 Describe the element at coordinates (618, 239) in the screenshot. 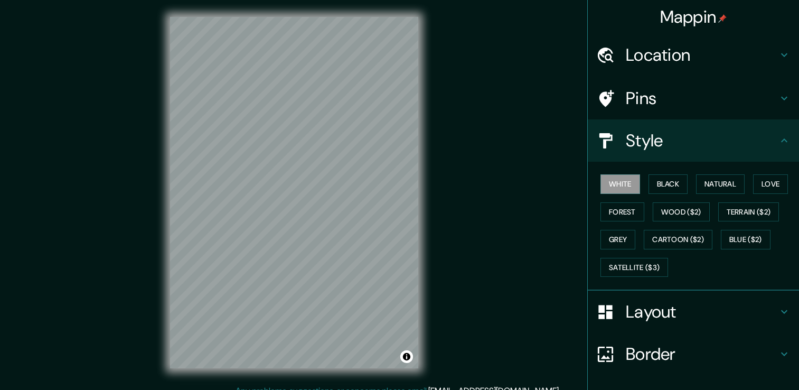

I see `button: Grey` at that location.